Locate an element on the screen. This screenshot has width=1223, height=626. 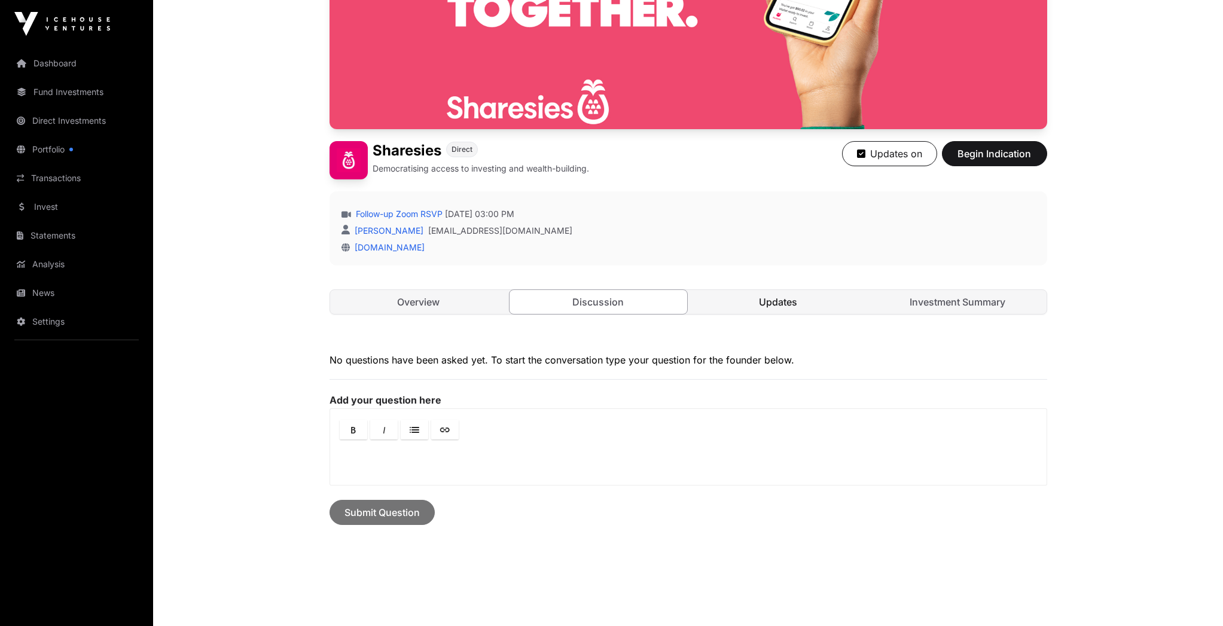
a: Bold is located at coordinates (353, 429).